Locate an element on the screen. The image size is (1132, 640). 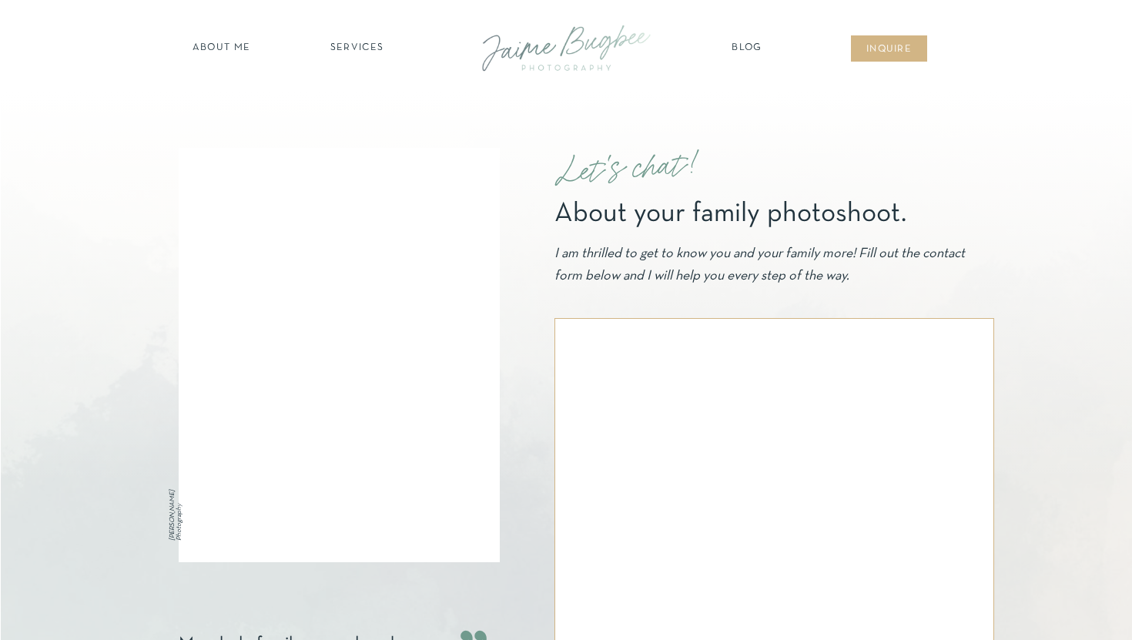
nav: about ME is located at coordinates (221, 49).